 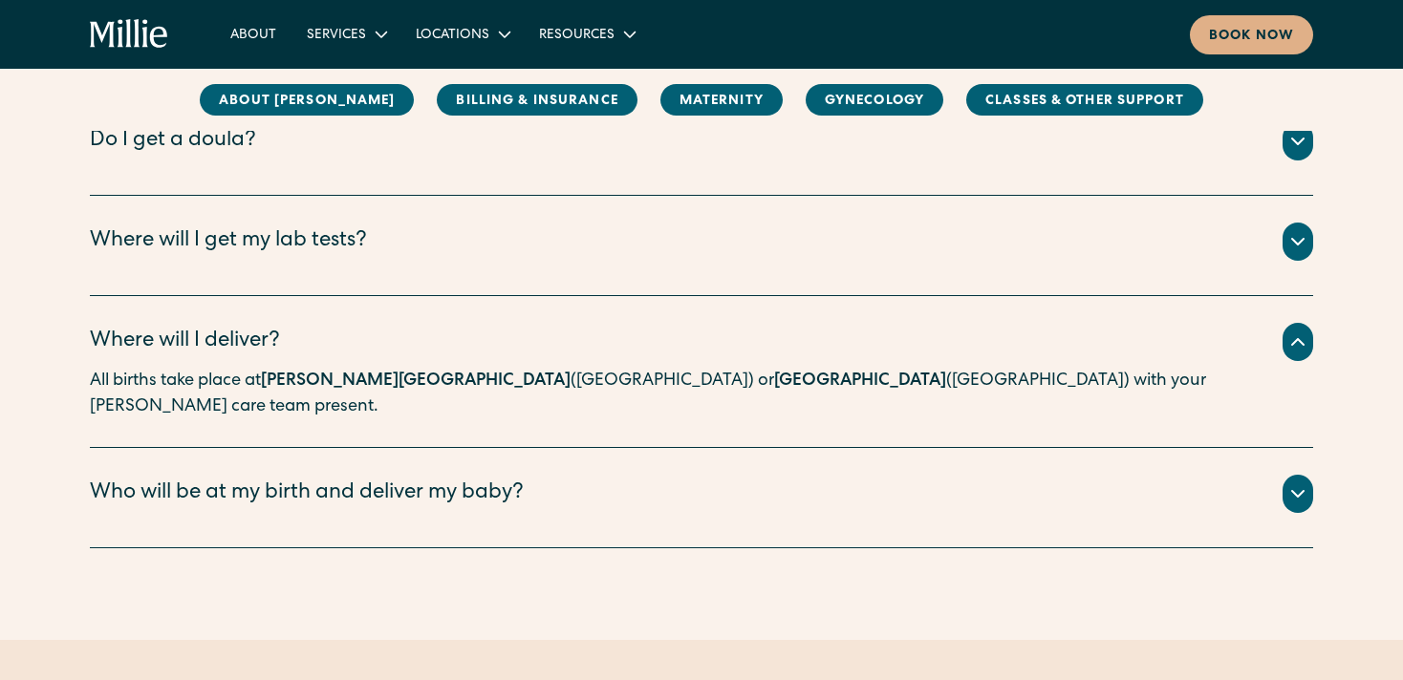 I want to click on div: Who will be at my birth and deliver my baby?, so click(x=307, y=494).